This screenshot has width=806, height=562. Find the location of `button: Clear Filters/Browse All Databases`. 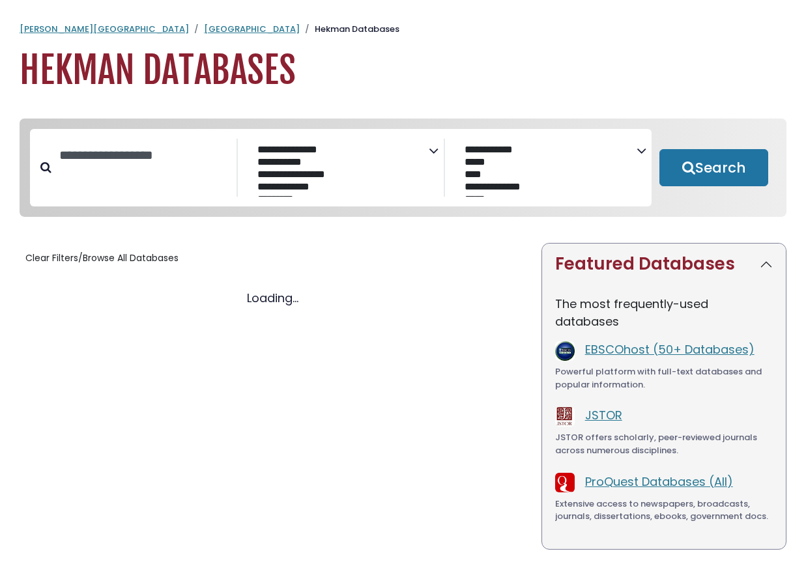

button: Clear Filters/Browse All Databases is located at coordinates (102, 258).